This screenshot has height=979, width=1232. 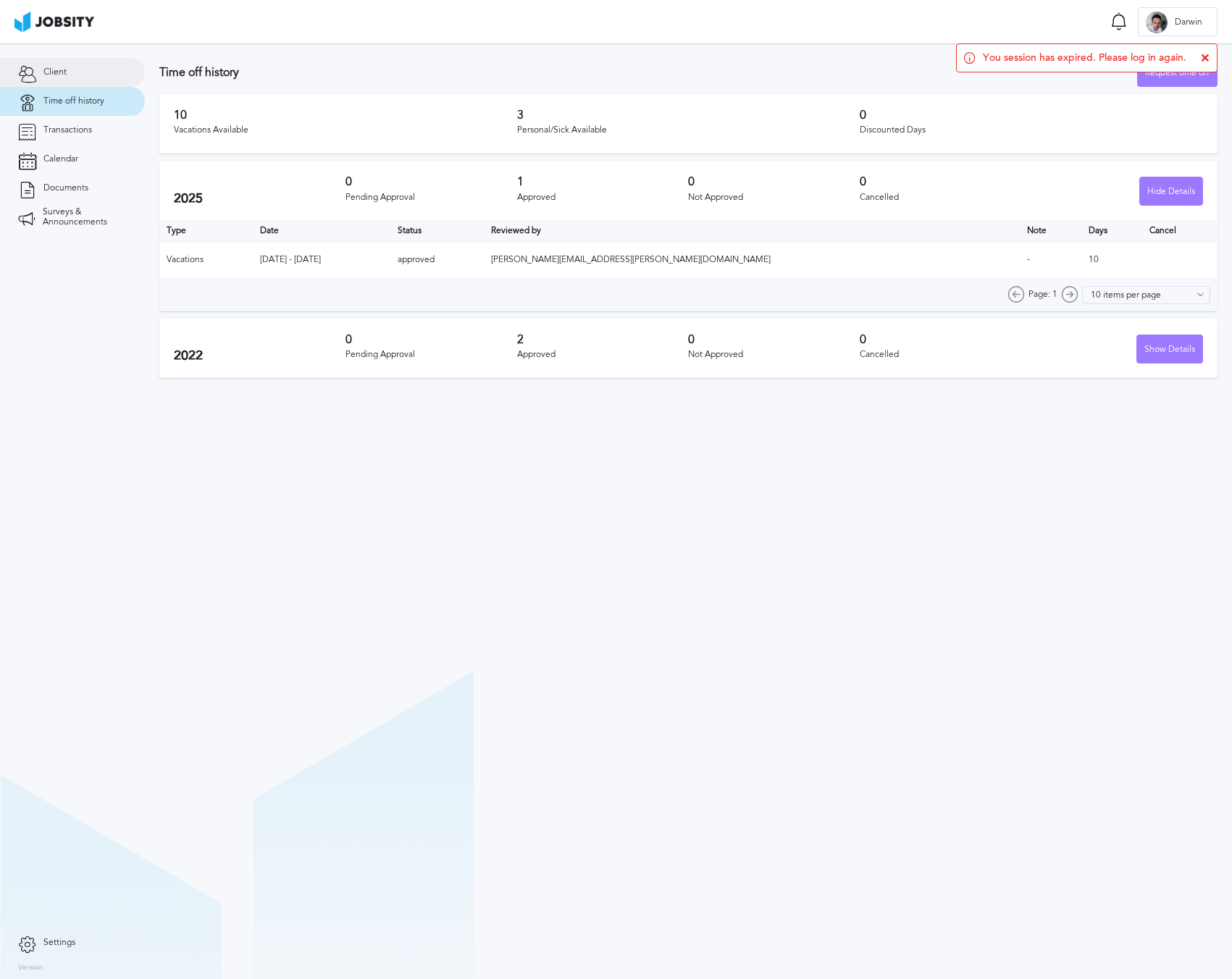 I want to click on button: Request time off, so click(x=1177, y=72).